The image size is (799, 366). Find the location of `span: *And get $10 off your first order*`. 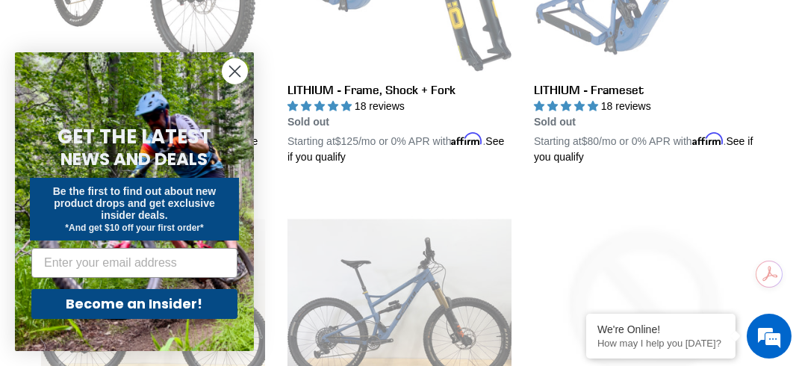

span: *And get $10 off your first order* is located at coordinates (134, 228).